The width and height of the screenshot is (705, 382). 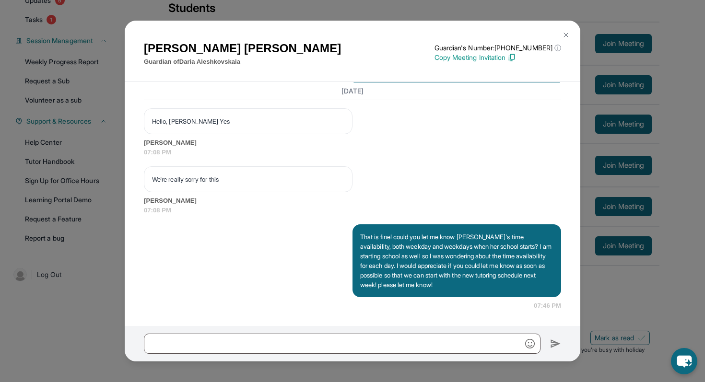 What do you see at coordinates (242, 62) in the screenshot?
I see `p: Guardian of Daria Aleshkovskaia` at bounding box center [242, 62].